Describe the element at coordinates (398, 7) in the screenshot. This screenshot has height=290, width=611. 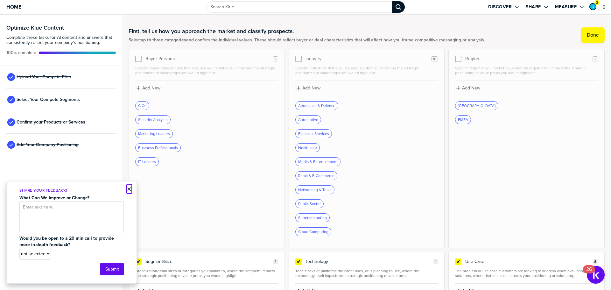
I see `div: Search Klue` at that location.